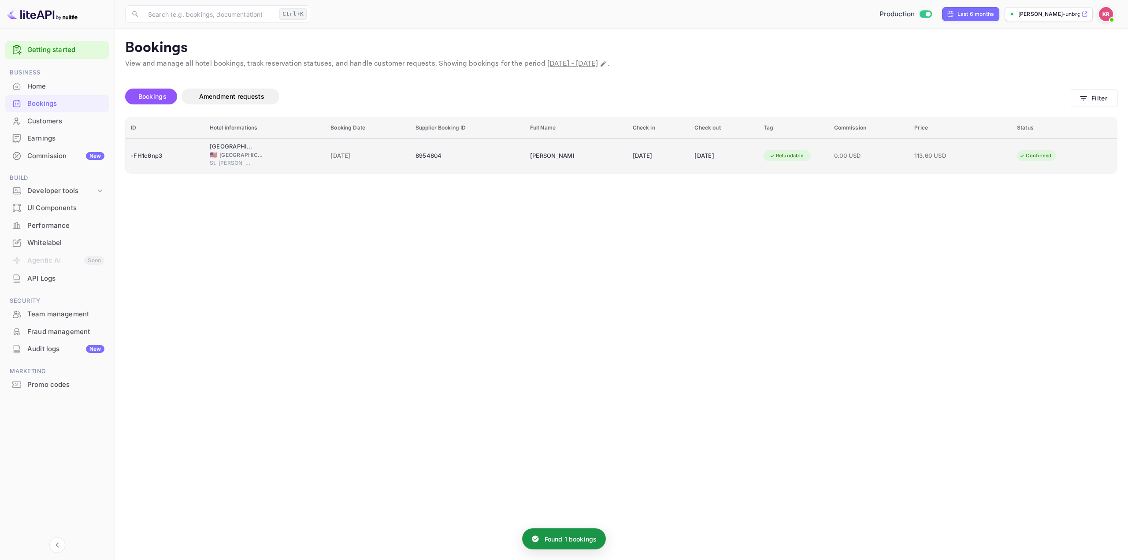 Image resolution: width=1128 pixels, height=560 pixels. What do you see at coordinates (467, 156) in the screenshot?
I see `div: 8954804` at bounding box center [467, 156].